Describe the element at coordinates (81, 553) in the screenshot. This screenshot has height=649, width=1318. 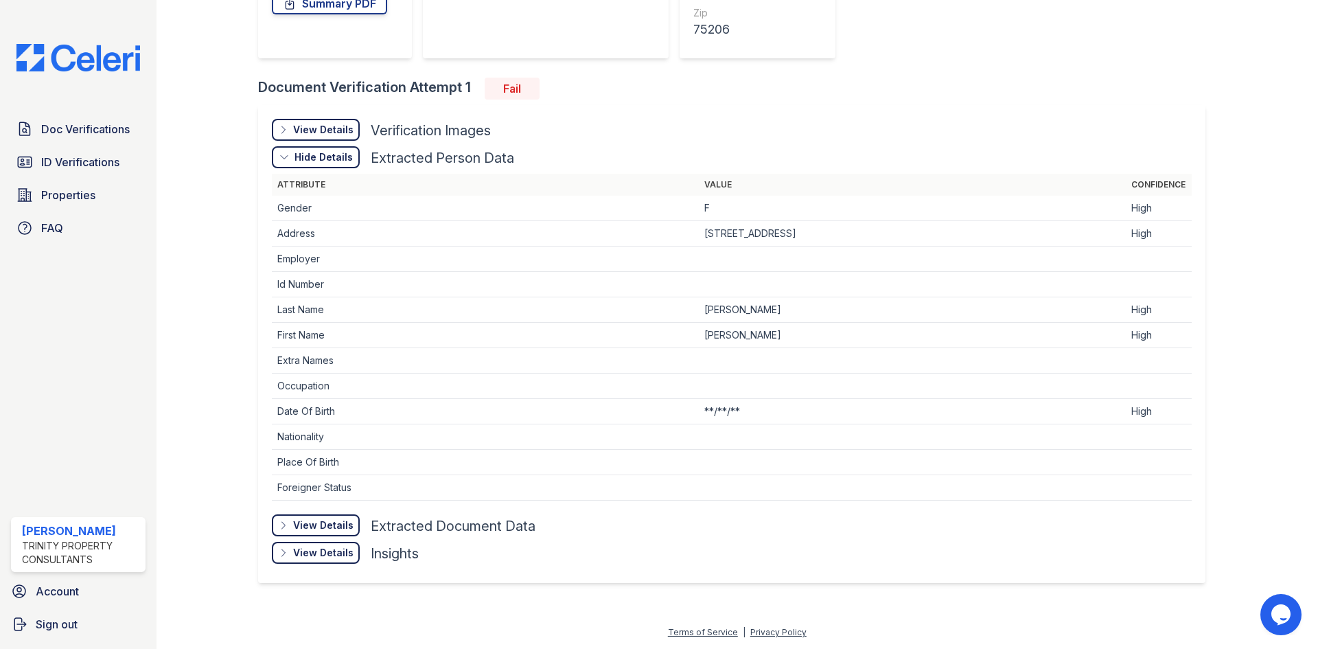
I see `div: Trinity Property Consultants` at that location.